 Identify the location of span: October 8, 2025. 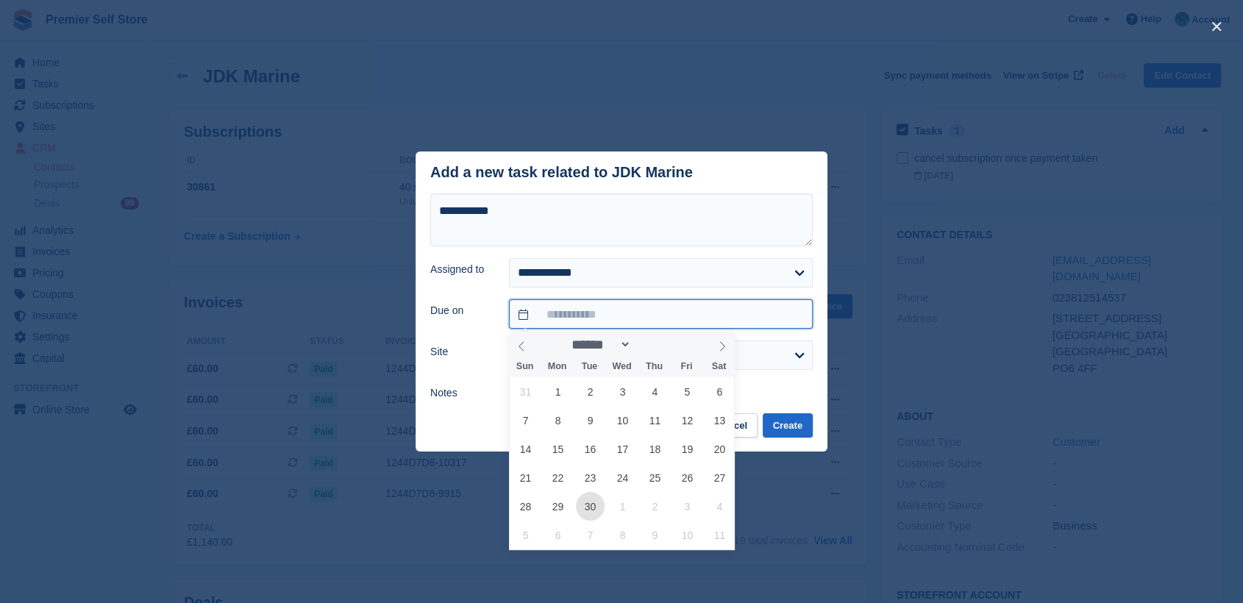
(622, 535).